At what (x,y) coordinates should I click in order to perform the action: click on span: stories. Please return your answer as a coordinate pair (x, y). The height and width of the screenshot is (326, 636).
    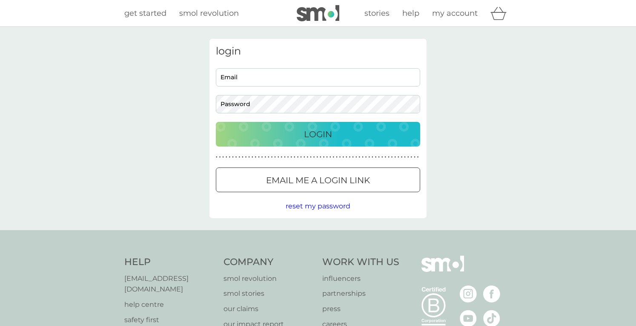
    Looking at the image, I should click on (377, 13).